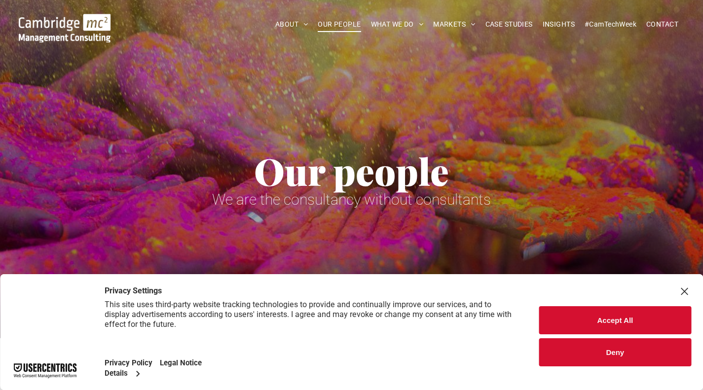  What do you see at coordinates (339, 24) in the screenshot?
I see `a: OUR PEOPLE` at bounding box center [339, 24].